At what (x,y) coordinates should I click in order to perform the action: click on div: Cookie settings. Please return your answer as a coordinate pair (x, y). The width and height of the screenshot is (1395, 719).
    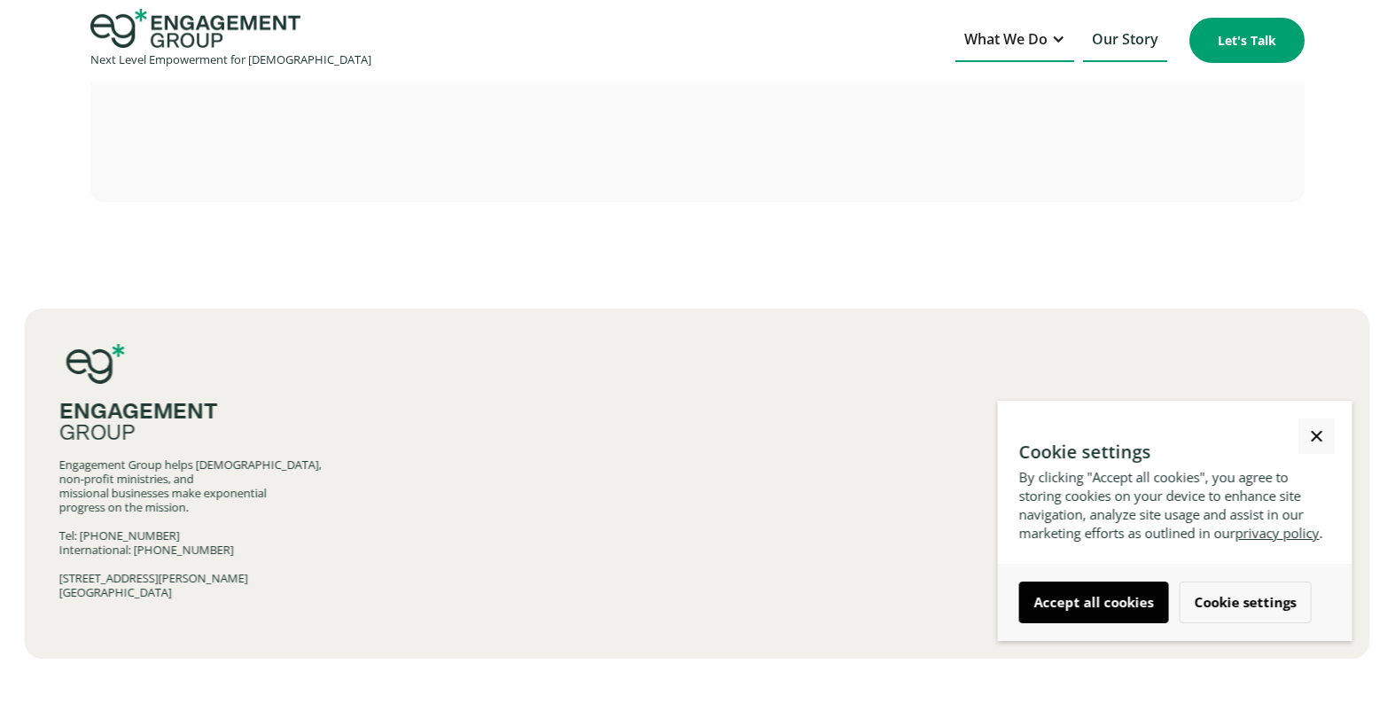
    Looking at the image, I should click on (1175, 452).